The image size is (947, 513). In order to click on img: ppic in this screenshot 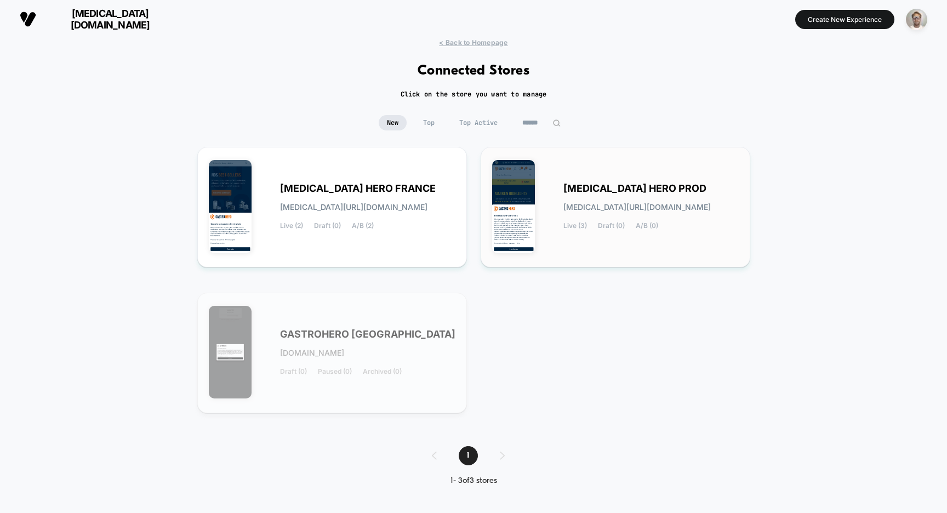, I will do `click(917, 19)`.